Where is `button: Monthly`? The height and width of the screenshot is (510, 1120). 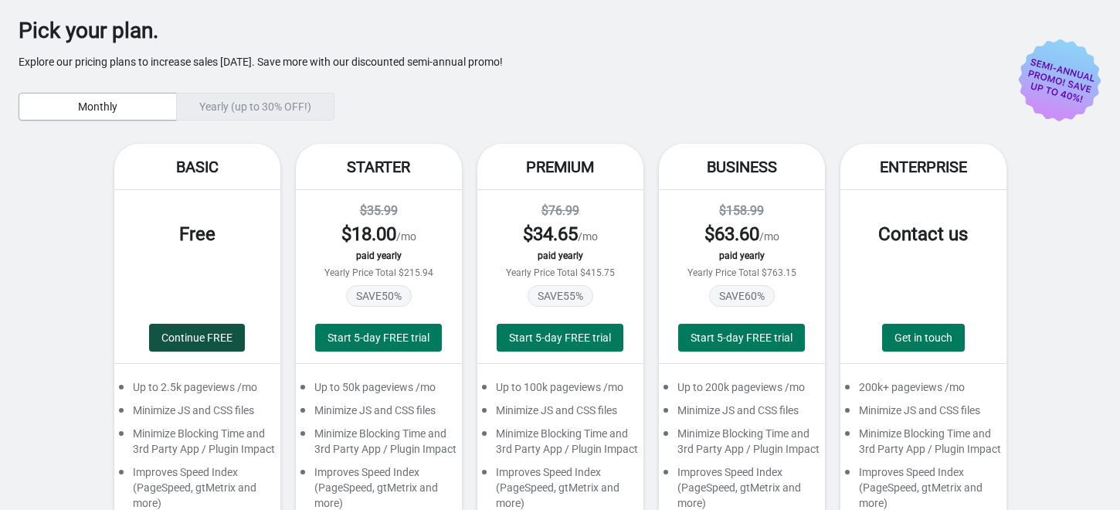 button: Monthly is located at coordinates (97, 107).